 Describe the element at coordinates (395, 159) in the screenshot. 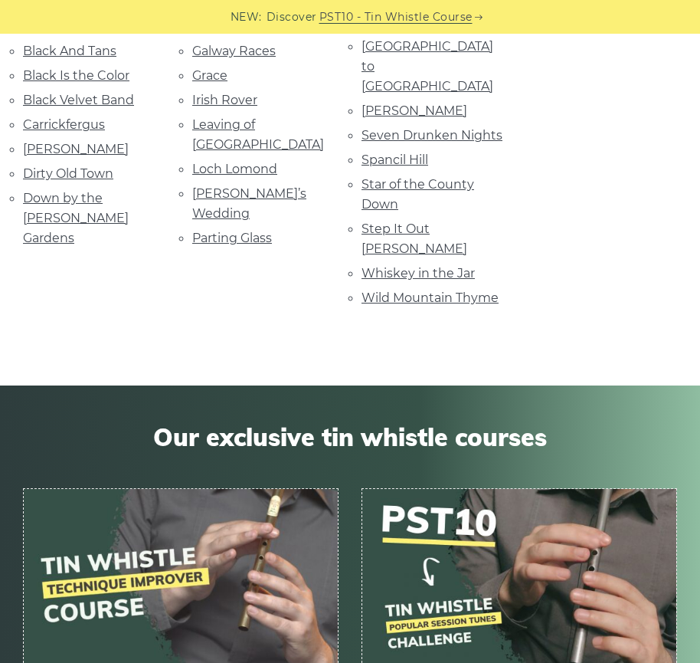

I see `a: Spancil Hill` at that location.